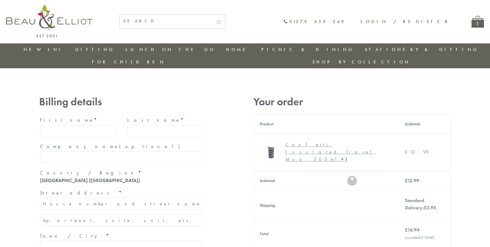  What do you see at coordinates (151, 146) in the screenshot?
I see `span: (optional)` at bounding box center [151, 146].